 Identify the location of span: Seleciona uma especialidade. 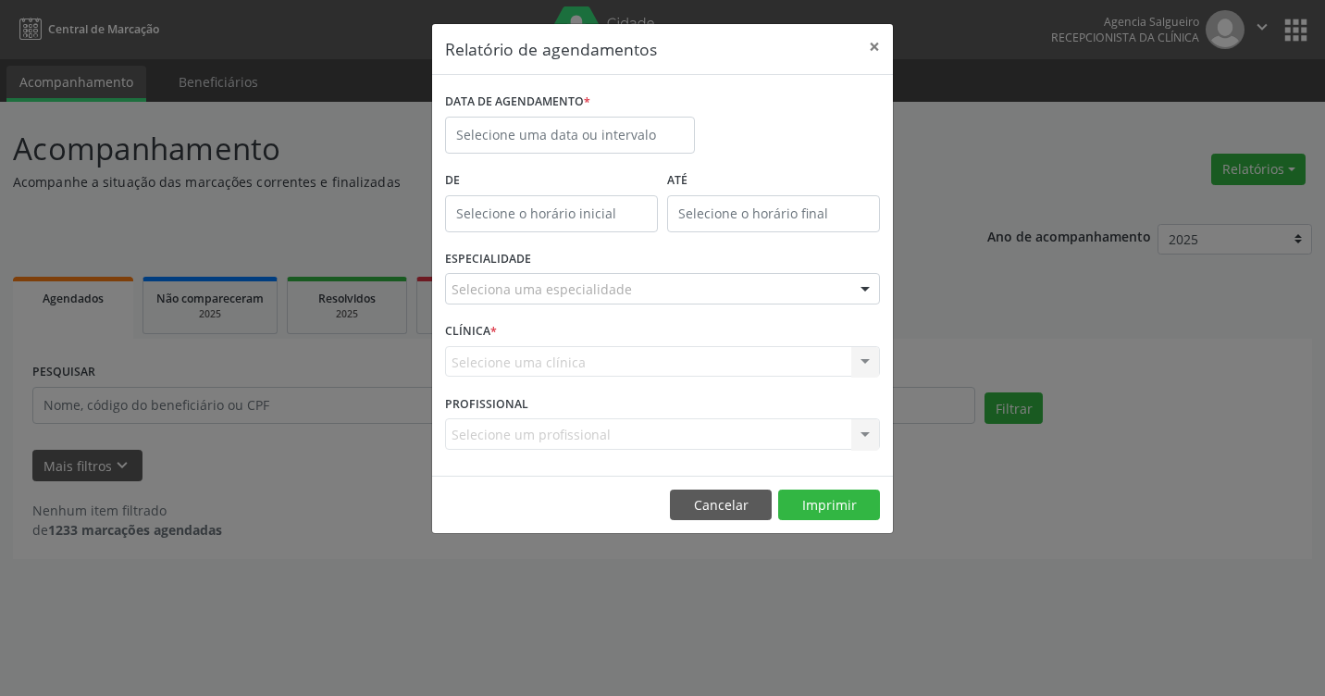
(541, 289).